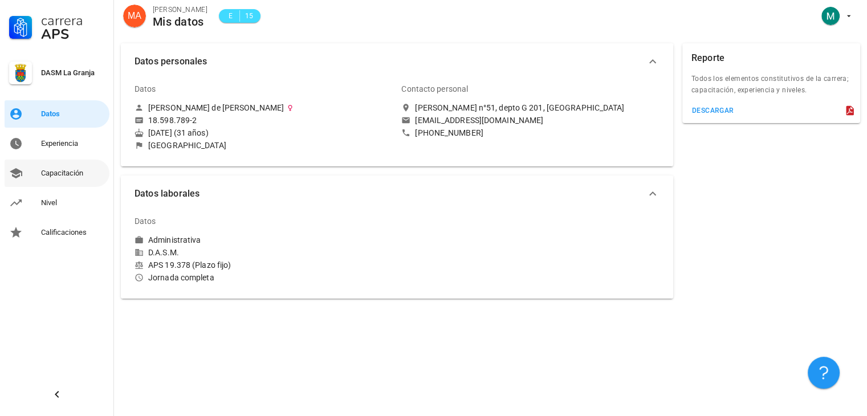 This screenshot has height=416, width=867. I want to click on div: Contacto personal, so click(434, 89).